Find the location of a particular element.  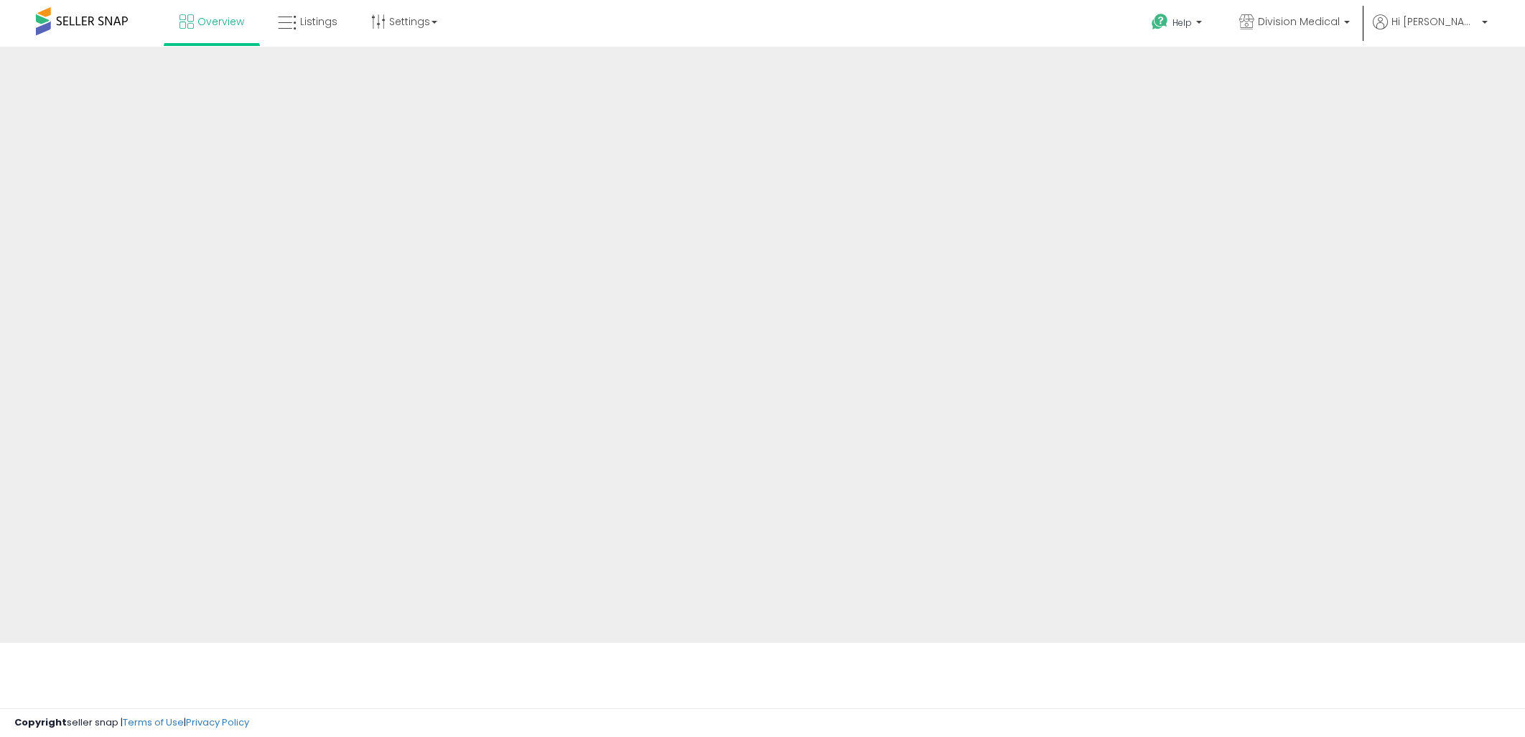

span: Overview is located at coordinates (220, 22).